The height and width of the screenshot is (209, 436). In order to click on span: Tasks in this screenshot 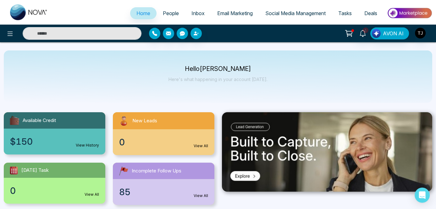, I will do `click(345, 13)`.